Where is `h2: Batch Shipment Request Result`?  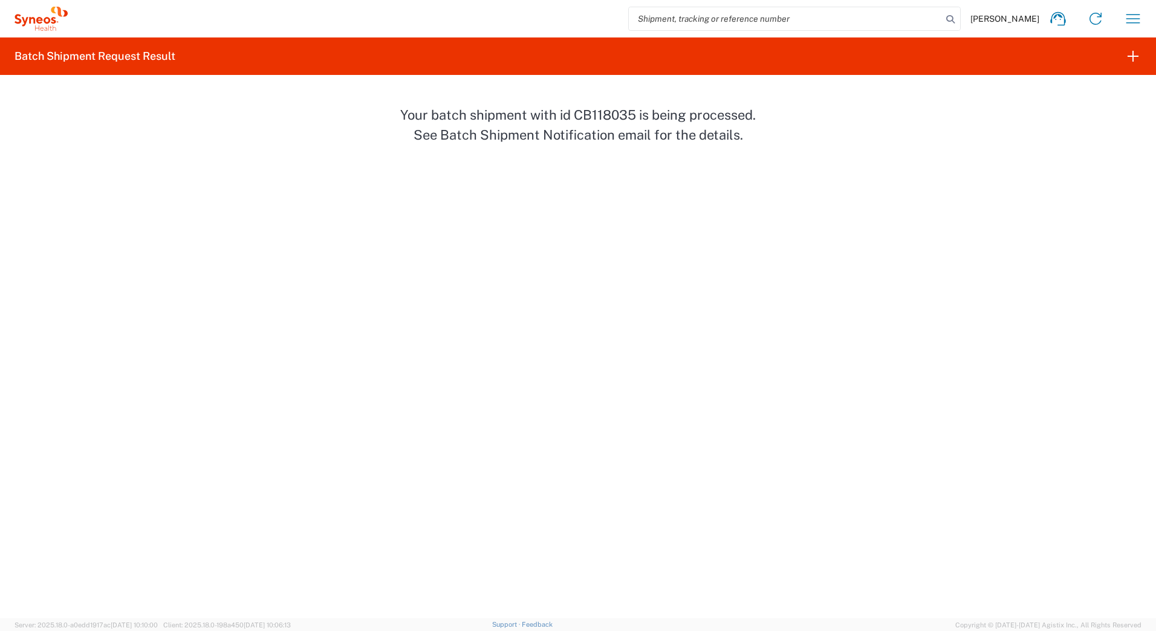
h2: Batch Shipment Request Result is located at coordinates (95, 56).